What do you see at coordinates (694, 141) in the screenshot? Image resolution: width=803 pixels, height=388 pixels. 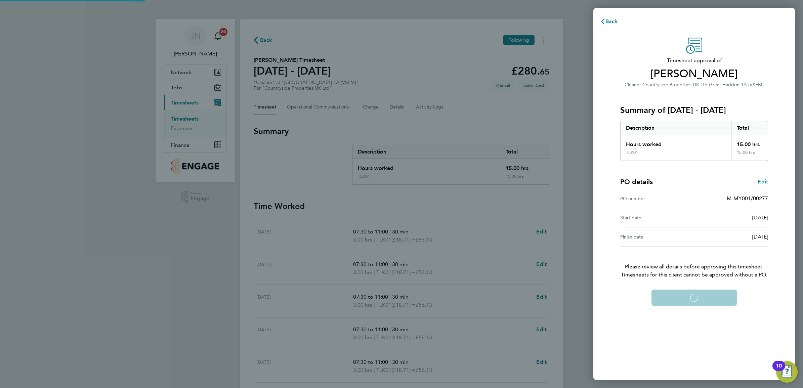 I see `div: Summary of 25 - 31 Aug 2025` at bounding box center [694, 141].